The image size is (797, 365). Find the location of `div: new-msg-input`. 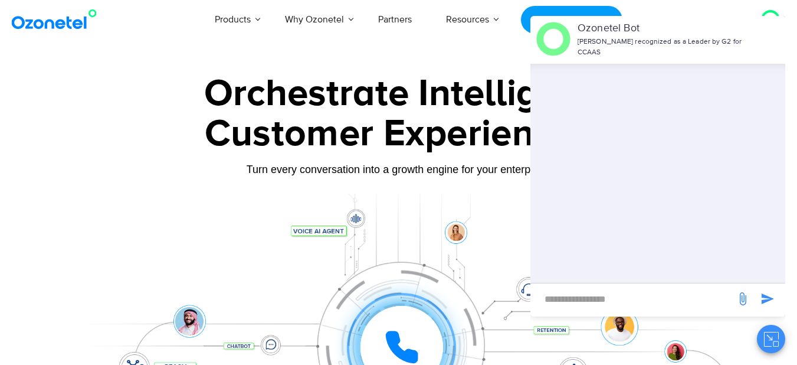

div: new-msg-input is located at coordinates (633, 300).